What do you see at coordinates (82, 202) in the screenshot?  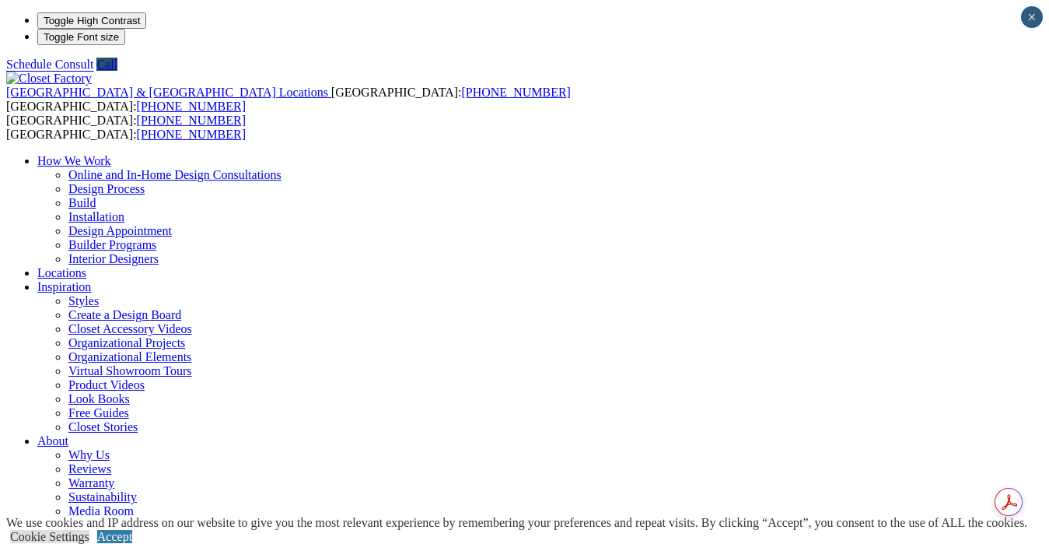 I see `a: Build` at bounding box center [82, 202].